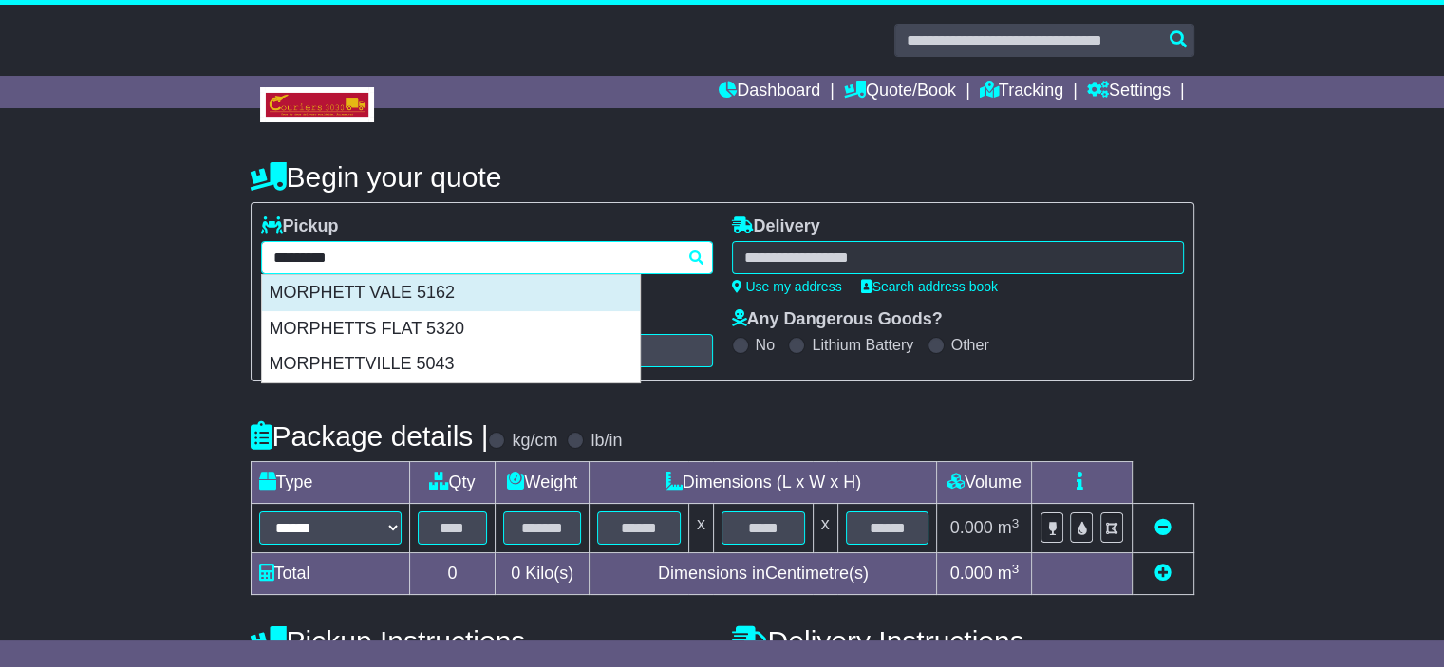 The height and width of the screenshot is (667, 1444). Describe the element at coordinates (606, 441) in the screenshot. I see `label: lb/in` at that location.